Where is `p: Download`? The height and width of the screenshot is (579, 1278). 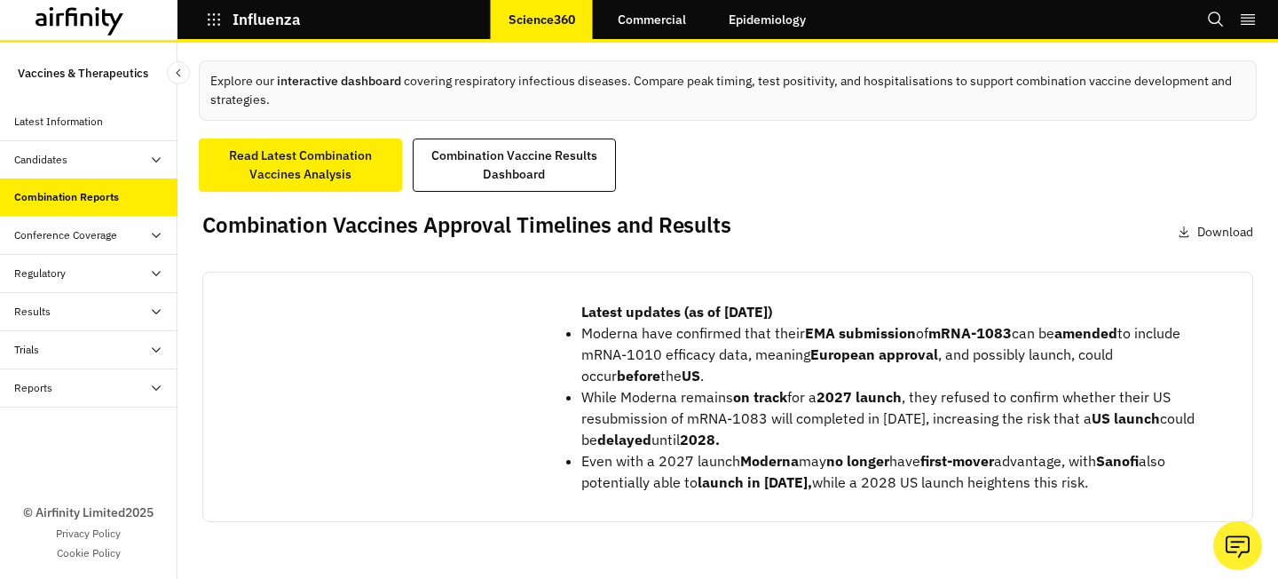
p: Download is located at coordinates (1225, 232).